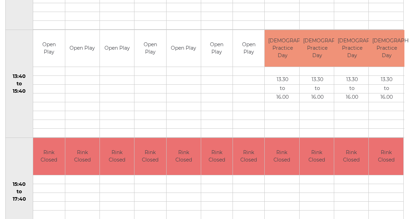  Describe the element at coordinates (19, 84) in the screenshot. I see `td: 13:40 to 15:40` at that location.